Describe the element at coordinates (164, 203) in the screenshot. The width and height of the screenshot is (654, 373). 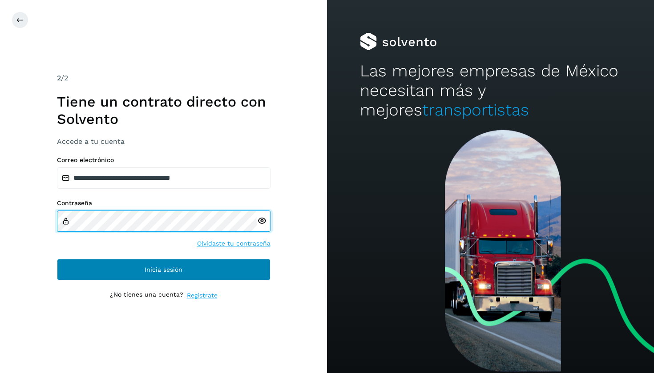
I see `label: Contraseña` at that location.